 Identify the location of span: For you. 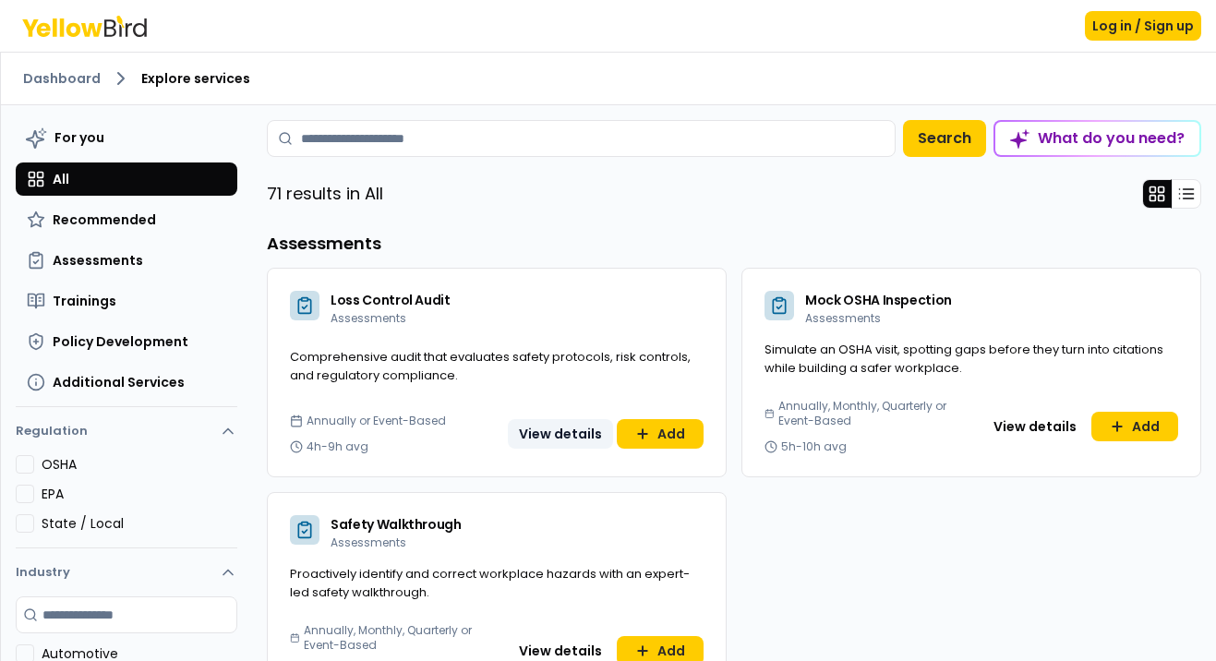
(79, 138).